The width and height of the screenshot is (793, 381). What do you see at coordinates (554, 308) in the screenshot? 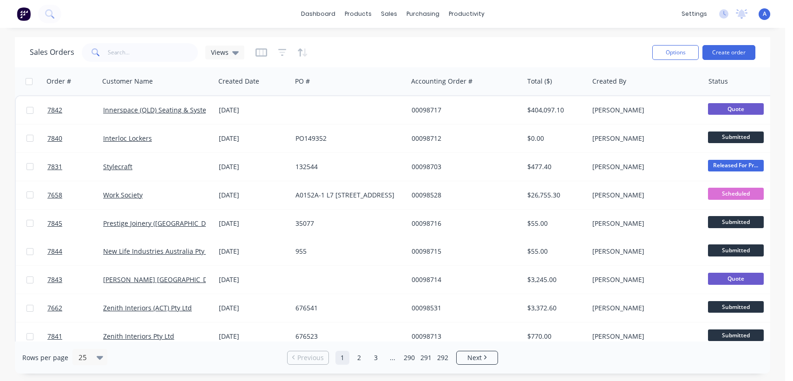
I see `div: $3,372.60` at bounding box center [554, 308].